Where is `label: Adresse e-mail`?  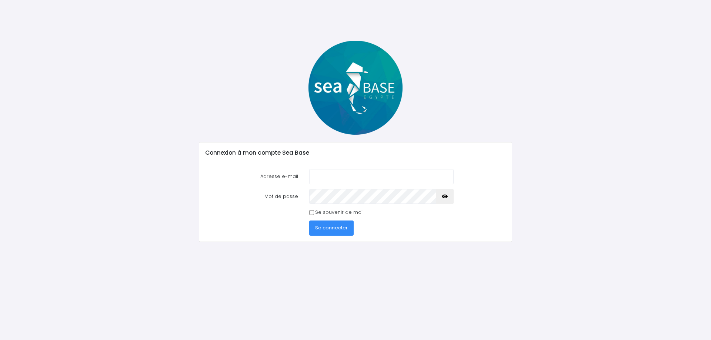 label: Adresse e-mail is located at coordinates (252, 177).